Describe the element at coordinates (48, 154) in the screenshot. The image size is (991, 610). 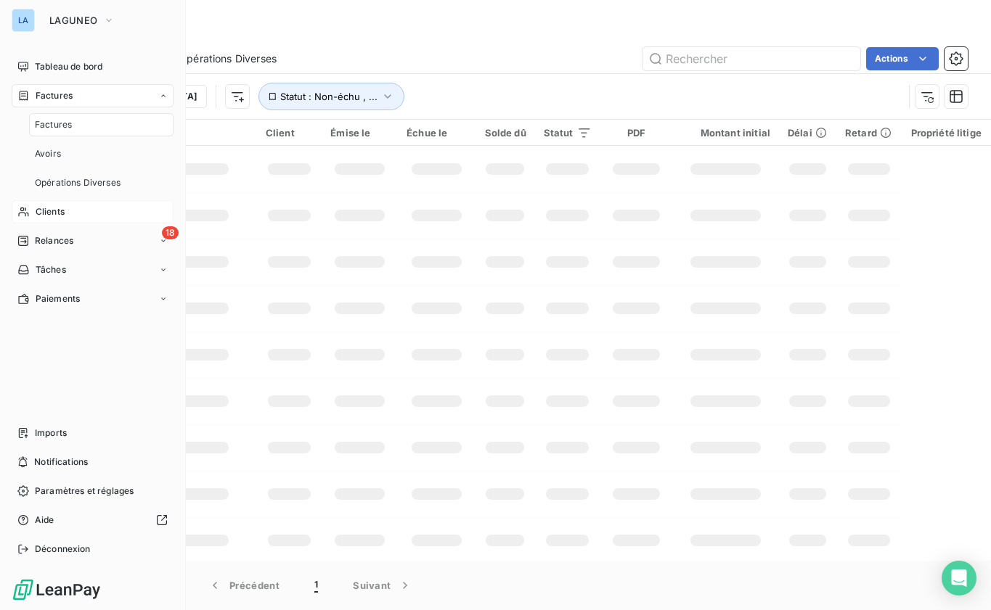
I see `span: Avoirs` at that location.